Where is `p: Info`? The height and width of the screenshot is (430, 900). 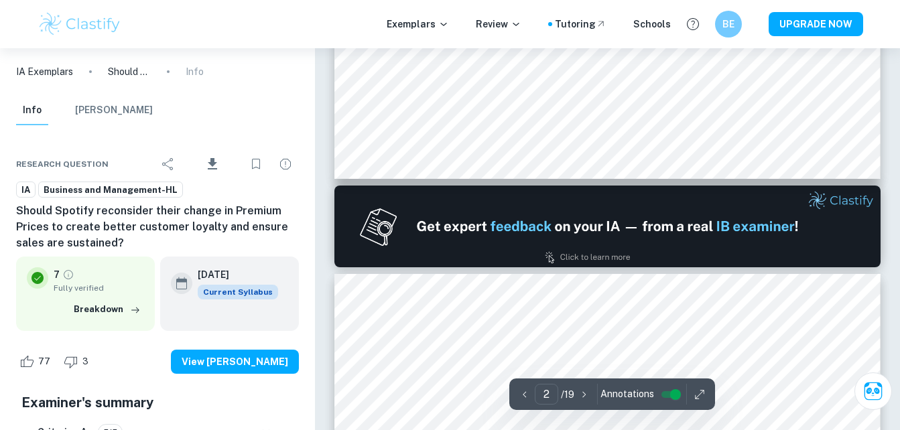
p: Info is located at coordinates (194, 72).